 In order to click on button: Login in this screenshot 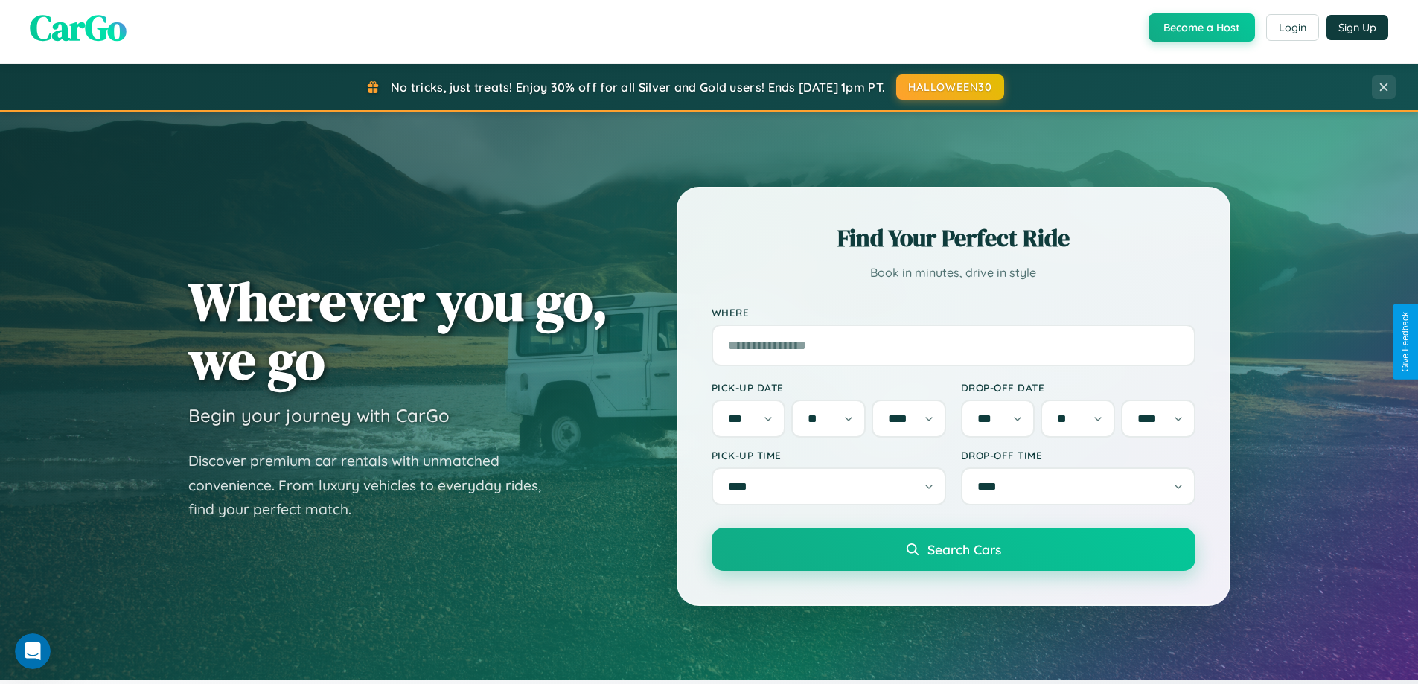, I will do `click(1292, 28)`.